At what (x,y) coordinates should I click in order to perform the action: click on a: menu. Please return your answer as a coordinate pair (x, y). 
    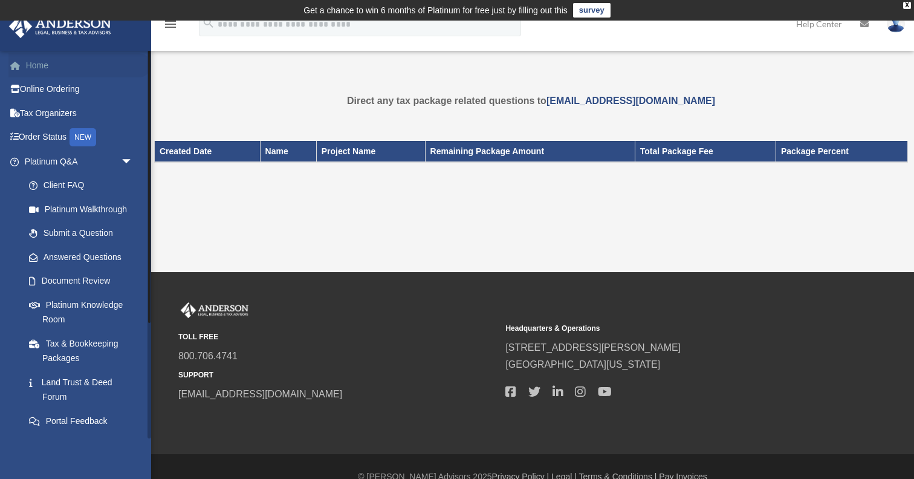
    Looking at the image, I should click on (170, 26).